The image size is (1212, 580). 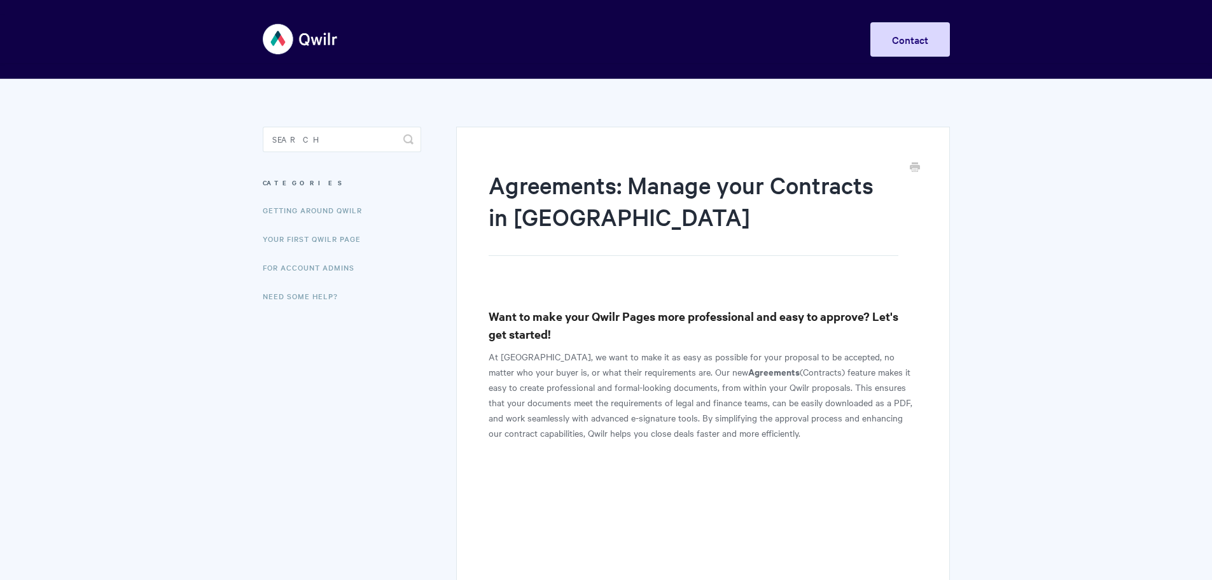 I want to click on input: Search, so click(x=342, y=139).